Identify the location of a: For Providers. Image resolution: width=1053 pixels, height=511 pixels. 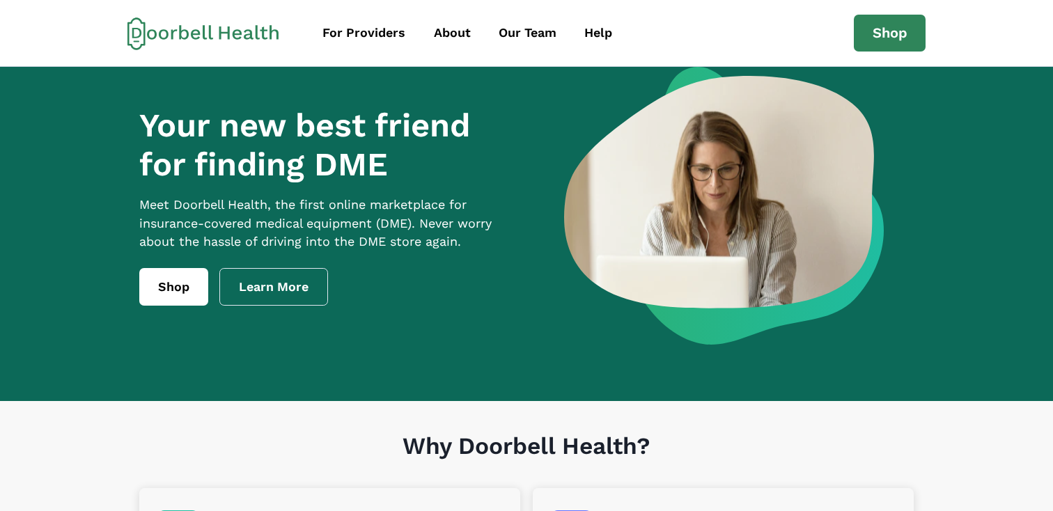
(364, 33).